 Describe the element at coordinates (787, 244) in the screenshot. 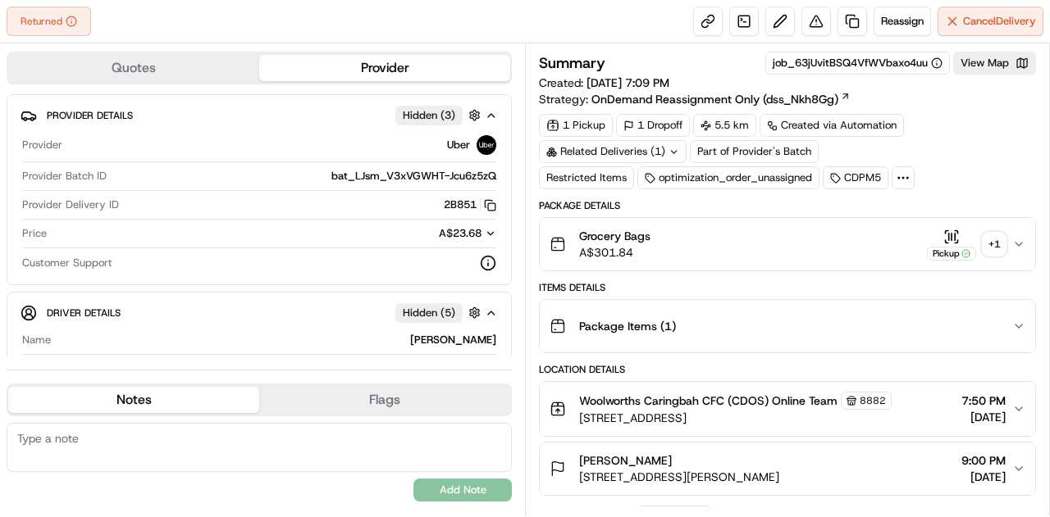

I see `button: Grocery BagsA$301.84Pickup+1` at that location.